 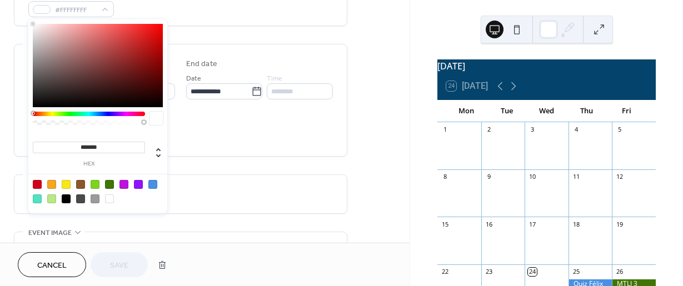 What do you see at coordinates (193, 78) in the screenshot?
I see `span: Date` at bounding box center [193, 78].